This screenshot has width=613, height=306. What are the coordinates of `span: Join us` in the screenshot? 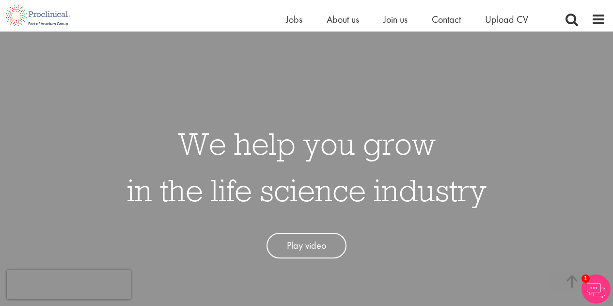 It's located at (395, 19).